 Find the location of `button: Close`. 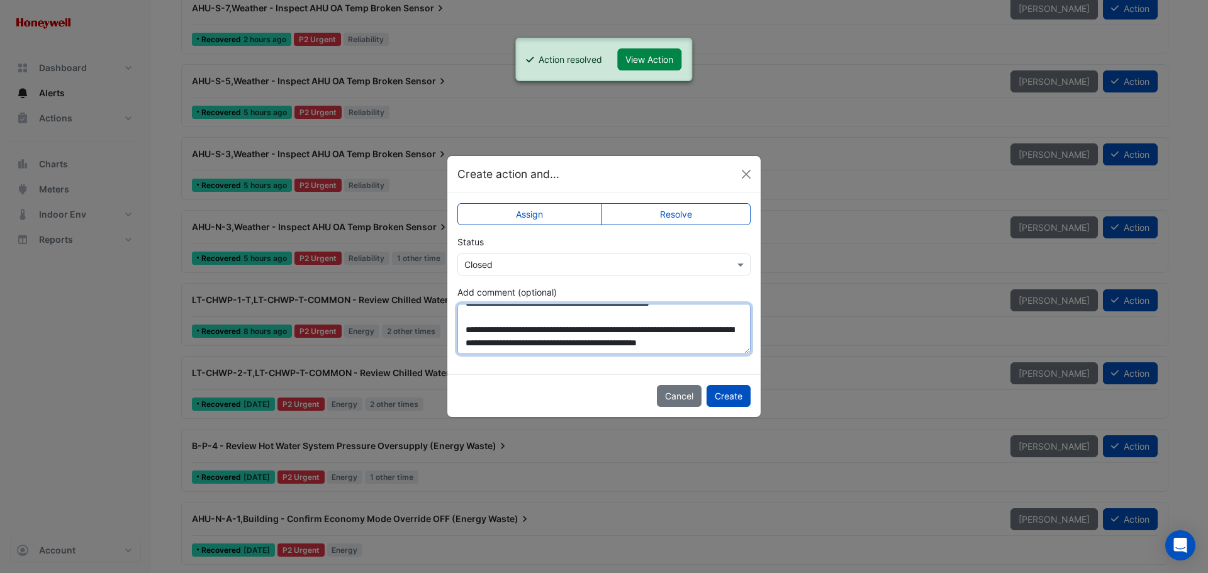

button: Close is located at coordinates (746, 174).